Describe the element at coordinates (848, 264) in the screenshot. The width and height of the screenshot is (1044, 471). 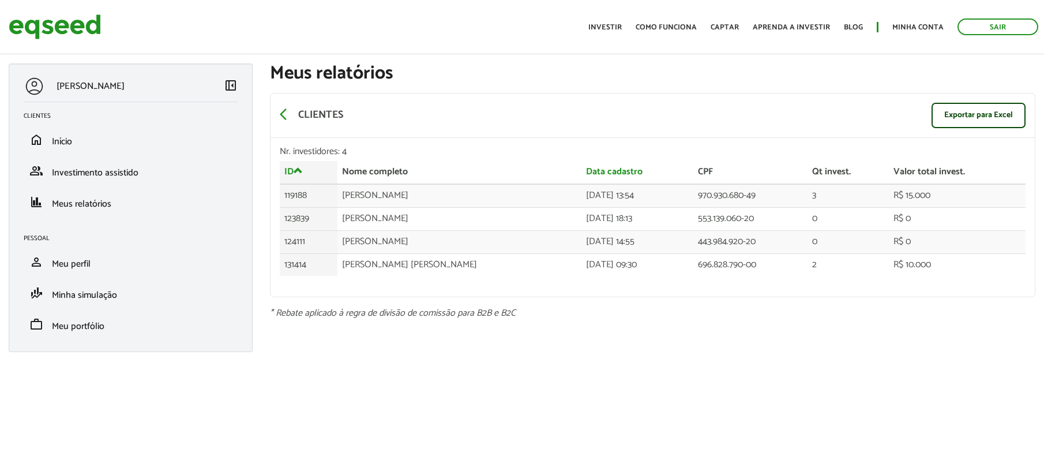
I see `td: 2` at that location.